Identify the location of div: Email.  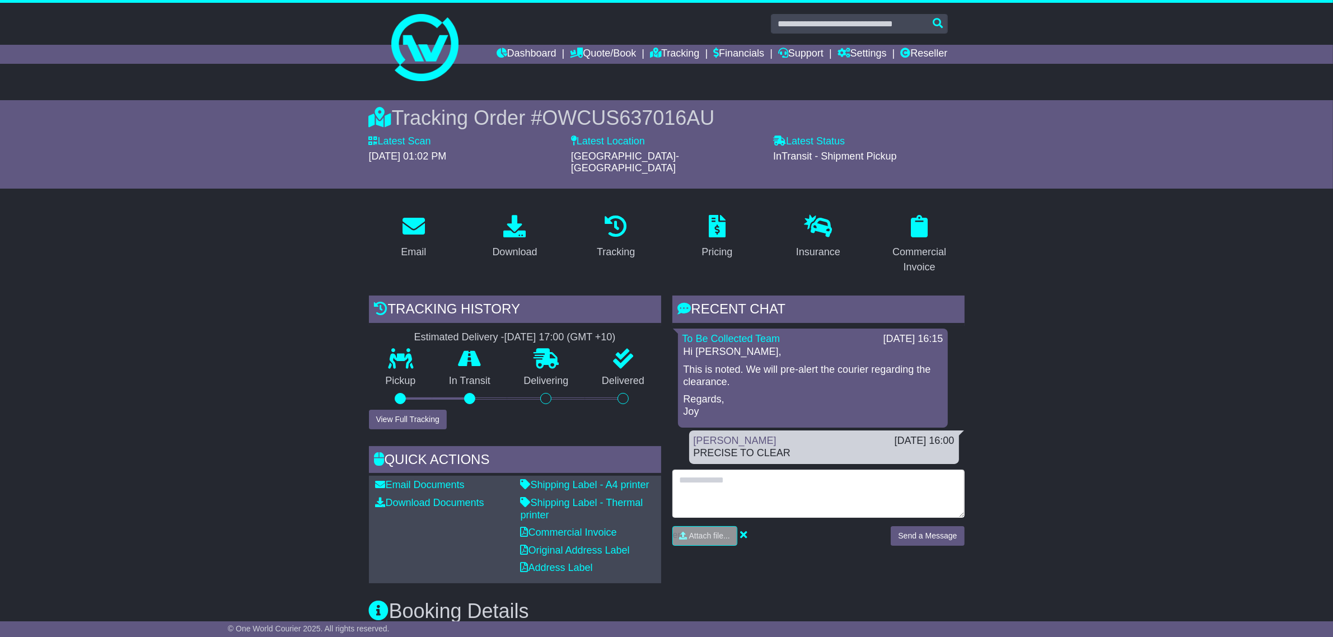
(413, 252).